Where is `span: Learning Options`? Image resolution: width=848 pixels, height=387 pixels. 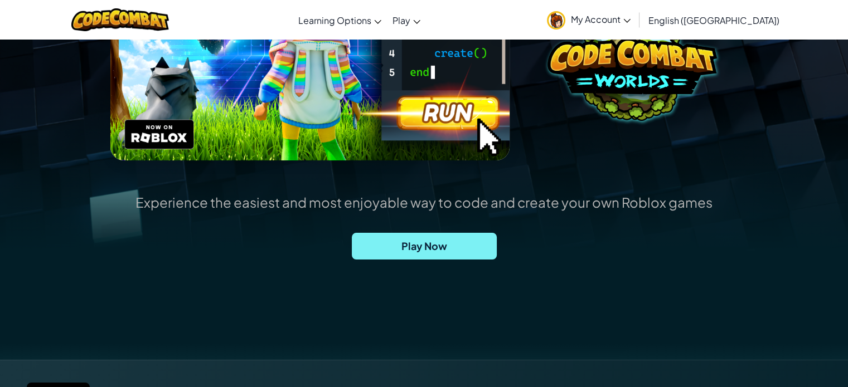 span: Learning Options is located at coordinates (334, 20).